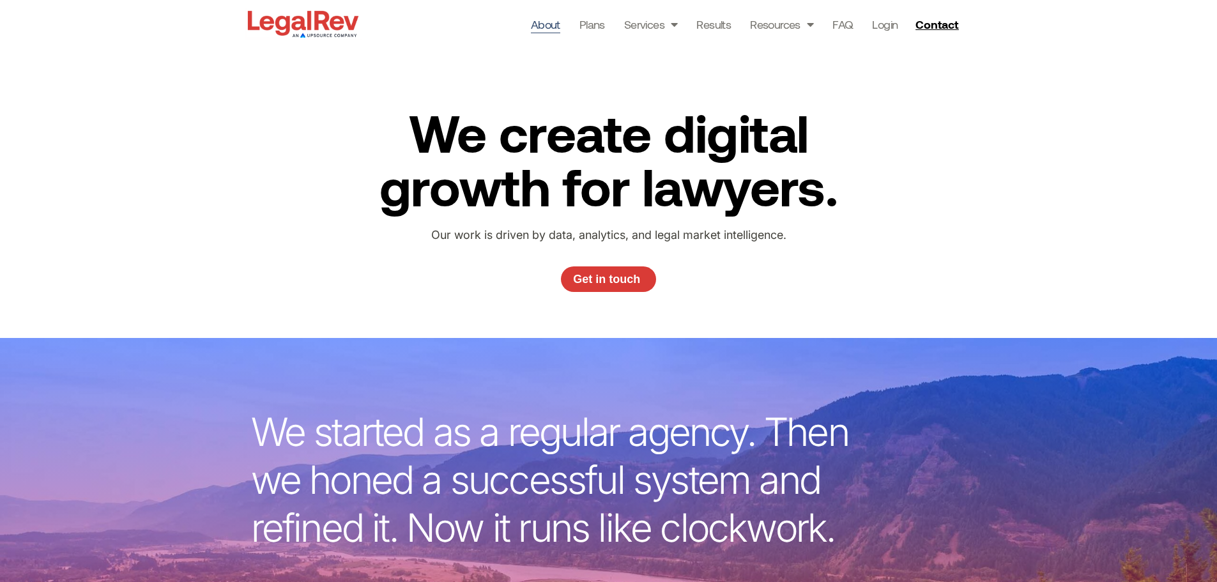 The width and height of the screenshot is (1217, 582). What do you see at coordinates (938, 24) in the screenshot?
I see `a: Contact` at bounding box center [938, 24].